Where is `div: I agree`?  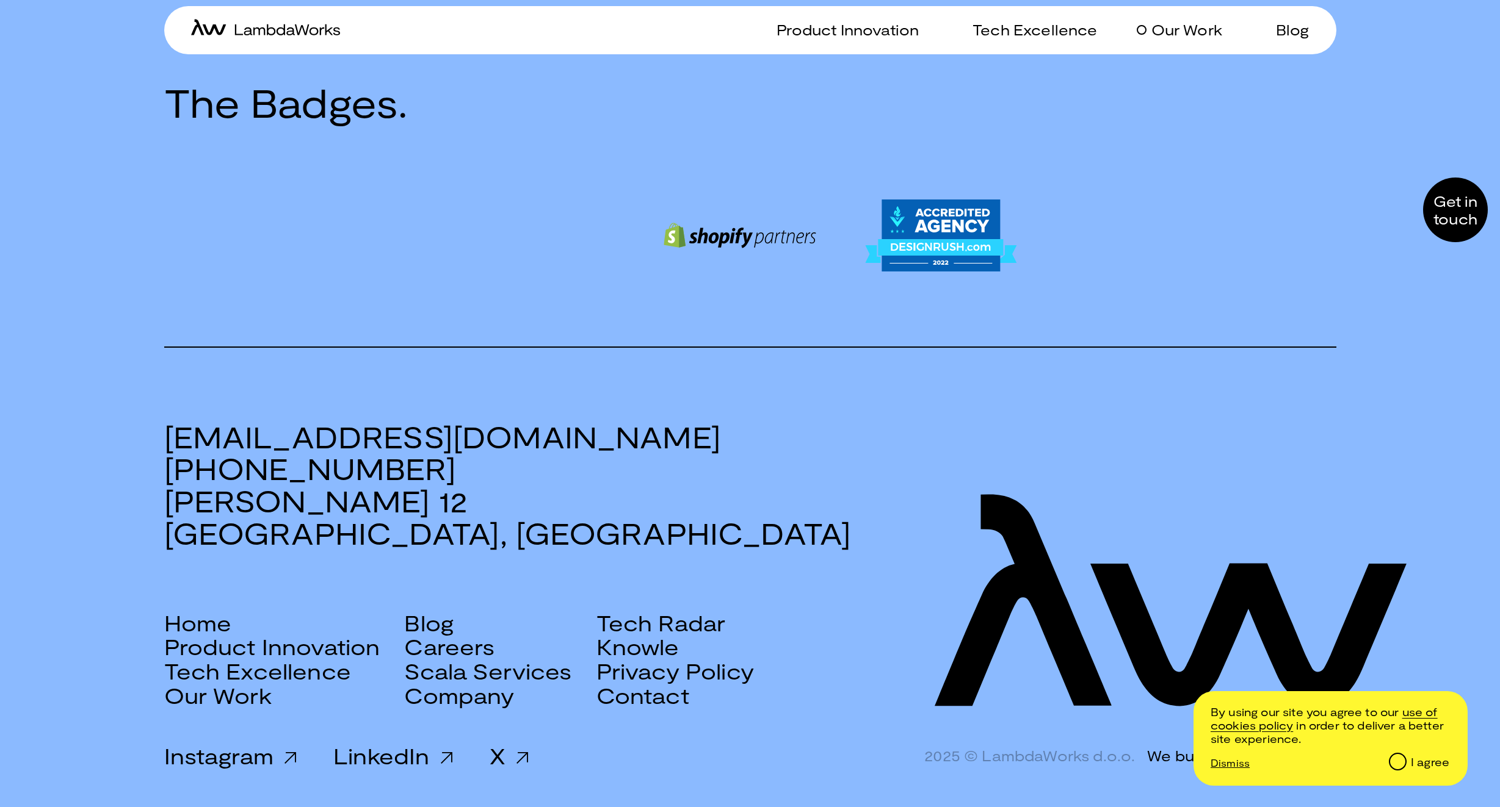 div: I agree is located at coordinates (1429, 763).